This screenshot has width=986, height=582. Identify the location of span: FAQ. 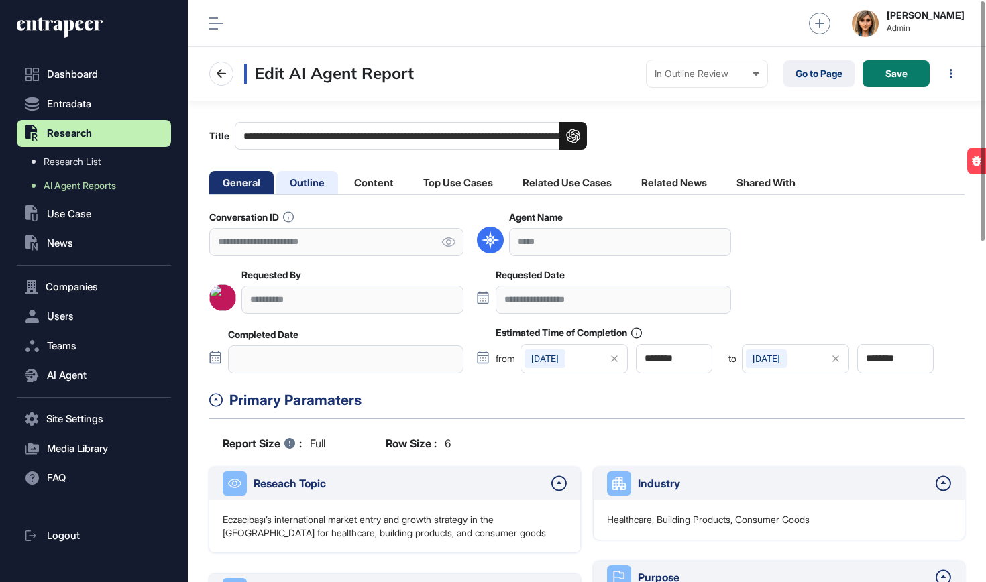
(56, 478).